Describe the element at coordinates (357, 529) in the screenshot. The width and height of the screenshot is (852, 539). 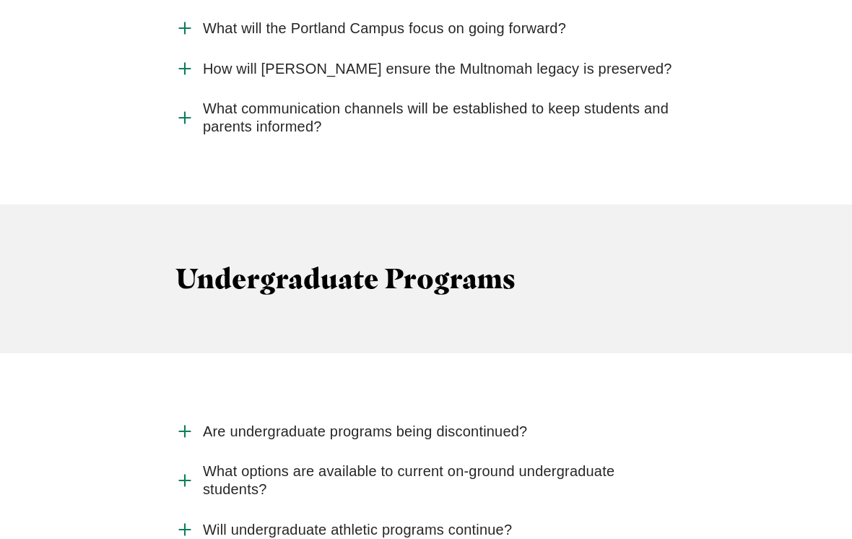
I see `span: Will undergraduate athletic programs continue?` at that location.